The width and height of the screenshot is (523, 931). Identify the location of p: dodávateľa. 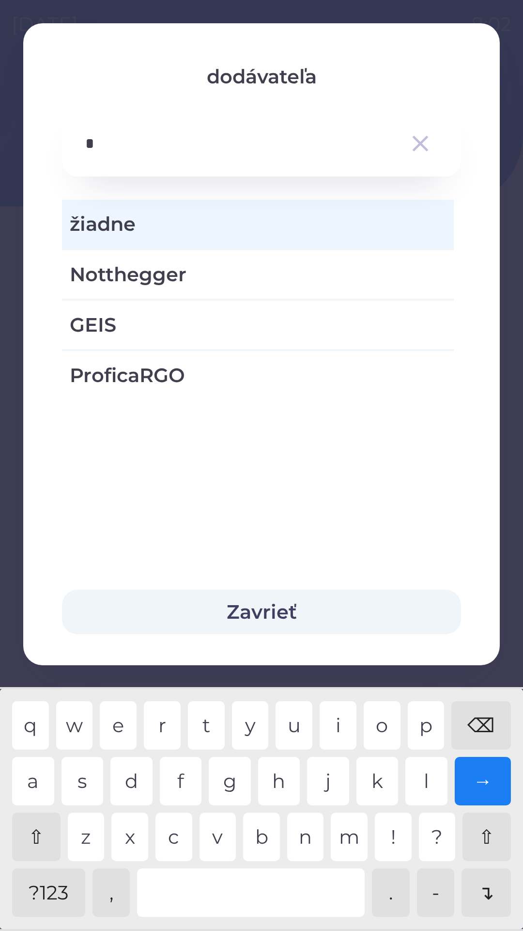
(262, 77).